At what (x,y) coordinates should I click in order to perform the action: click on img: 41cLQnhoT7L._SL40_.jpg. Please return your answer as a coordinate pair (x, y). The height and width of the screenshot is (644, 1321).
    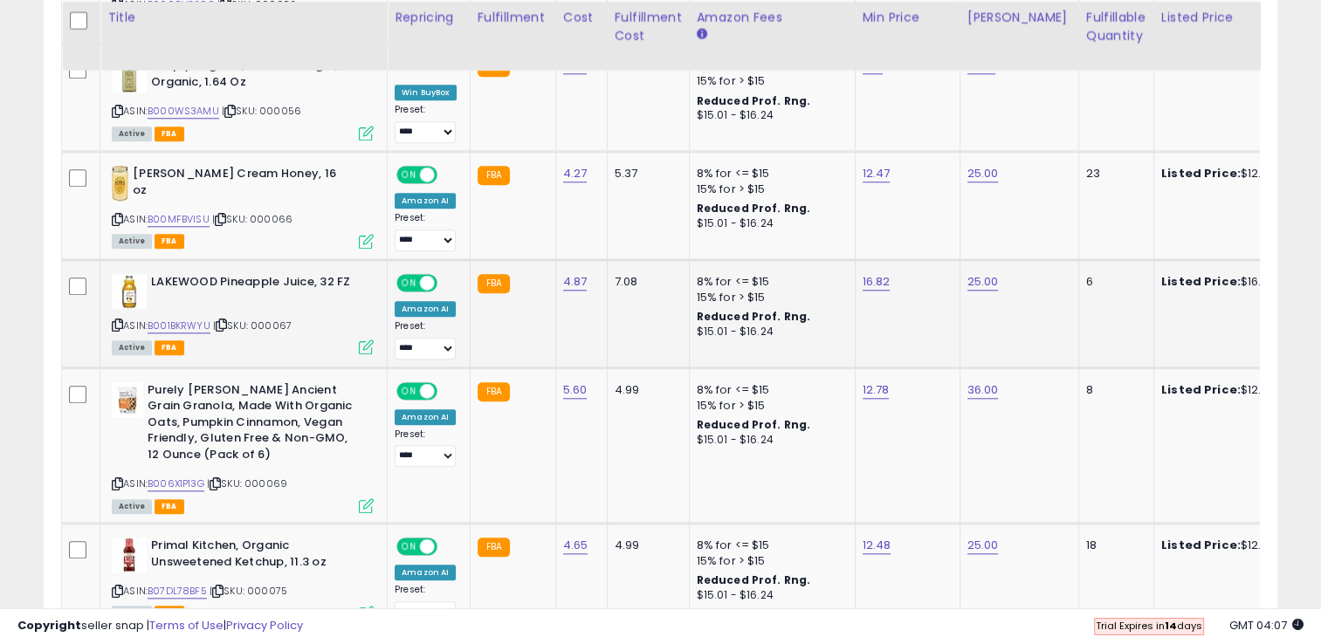
    Looking at the image, I should click on (127, 400).